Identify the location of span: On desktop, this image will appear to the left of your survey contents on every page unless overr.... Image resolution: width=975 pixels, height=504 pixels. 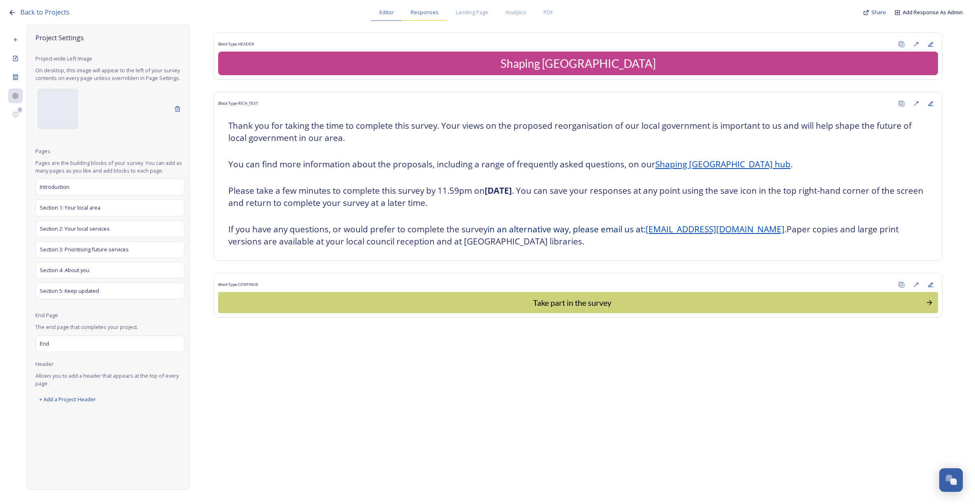
(110, 74).